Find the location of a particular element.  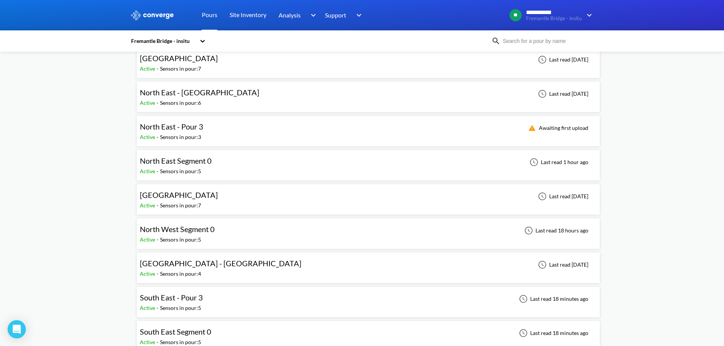

img: icon-search.svg is located at coordinates (496, 41).